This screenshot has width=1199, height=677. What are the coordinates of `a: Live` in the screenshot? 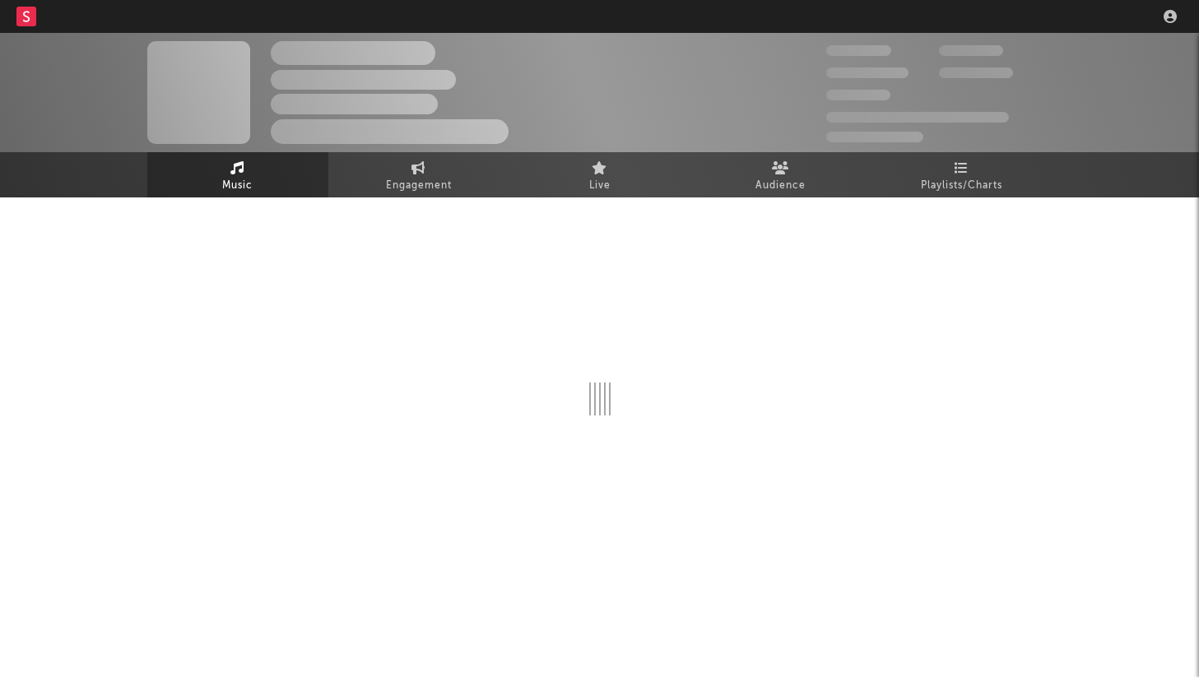 It's located at (600, 174).